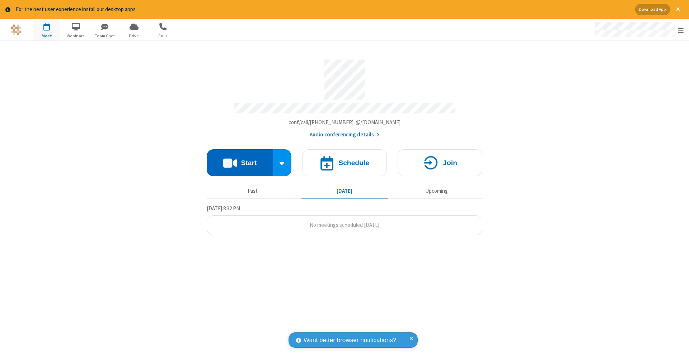 Image resolution: width=689 pixels, height=360 pixels. Describe the element at coordinates (16, 30) in the screenshot. I see `button: Logo` at that location.